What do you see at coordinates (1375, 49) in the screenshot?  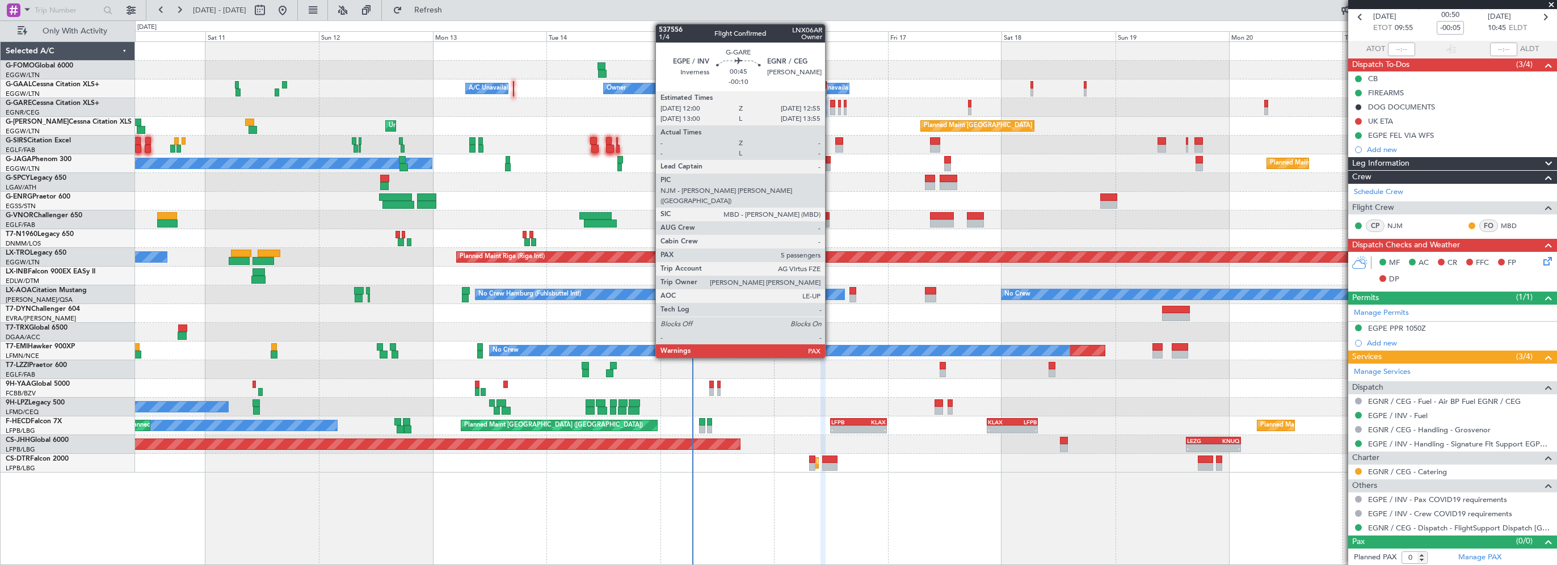 I see `span: ATOT` at bounding box center [1375, 49].